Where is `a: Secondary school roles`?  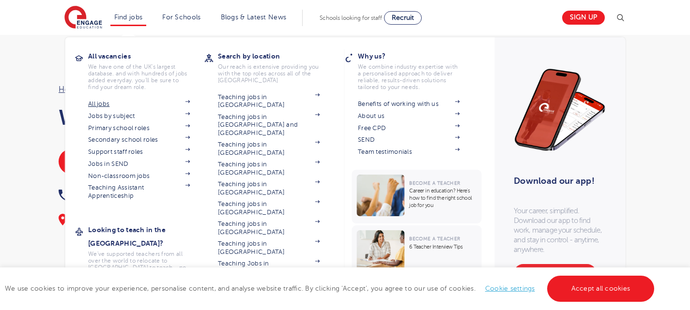
a: Secondary school roles is located at coordinates (139, 140).